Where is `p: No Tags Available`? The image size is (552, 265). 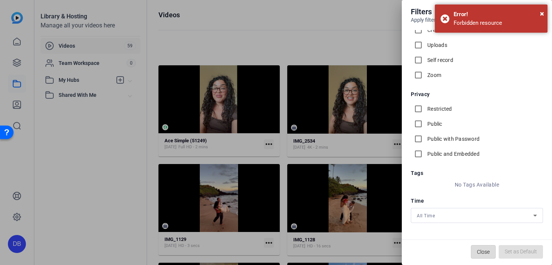 p: No Tags Available is located at coordinates (477, 185).